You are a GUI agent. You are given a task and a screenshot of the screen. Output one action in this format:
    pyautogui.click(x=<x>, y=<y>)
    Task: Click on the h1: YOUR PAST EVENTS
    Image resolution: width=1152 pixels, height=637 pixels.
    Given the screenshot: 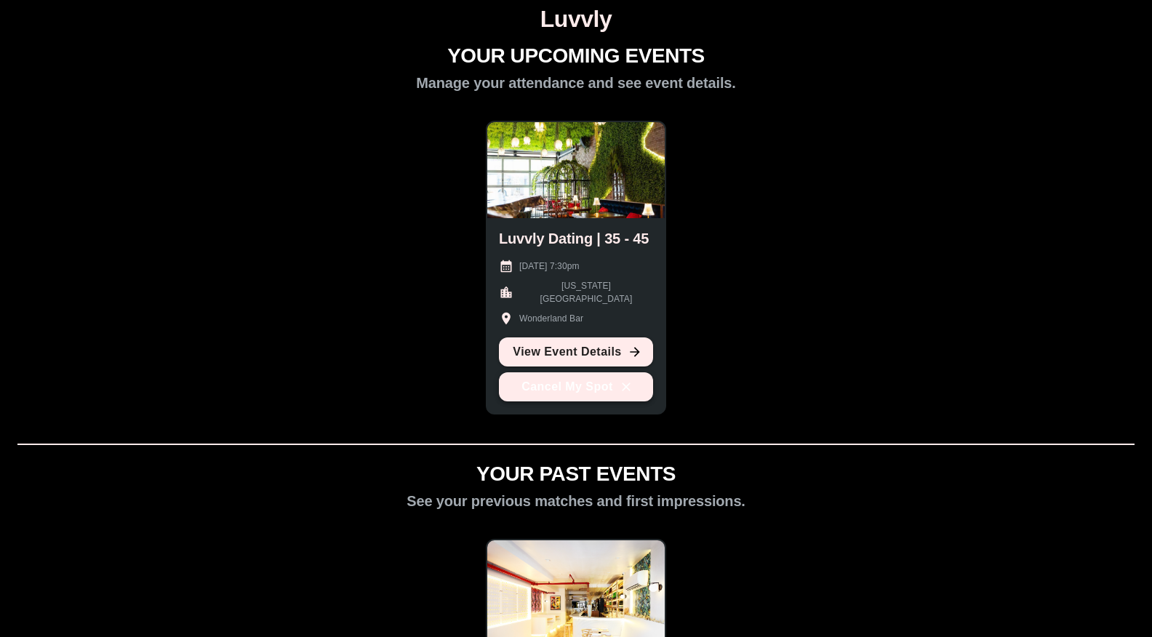 What is the action you would take?
    pyautogui.click(x=576, y=474)
    